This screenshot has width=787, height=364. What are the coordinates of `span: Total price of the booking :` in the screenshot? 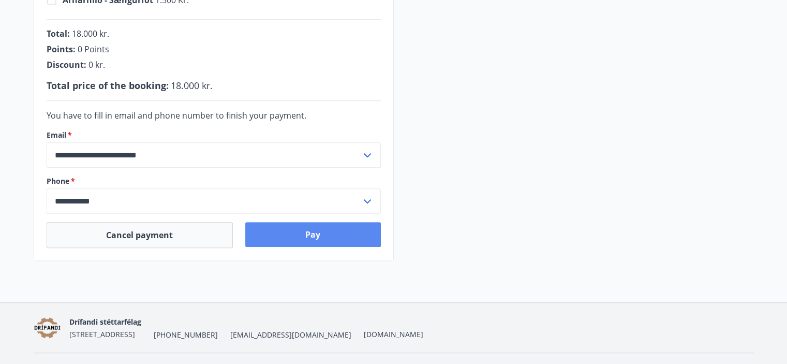 It's located at (108, 85).